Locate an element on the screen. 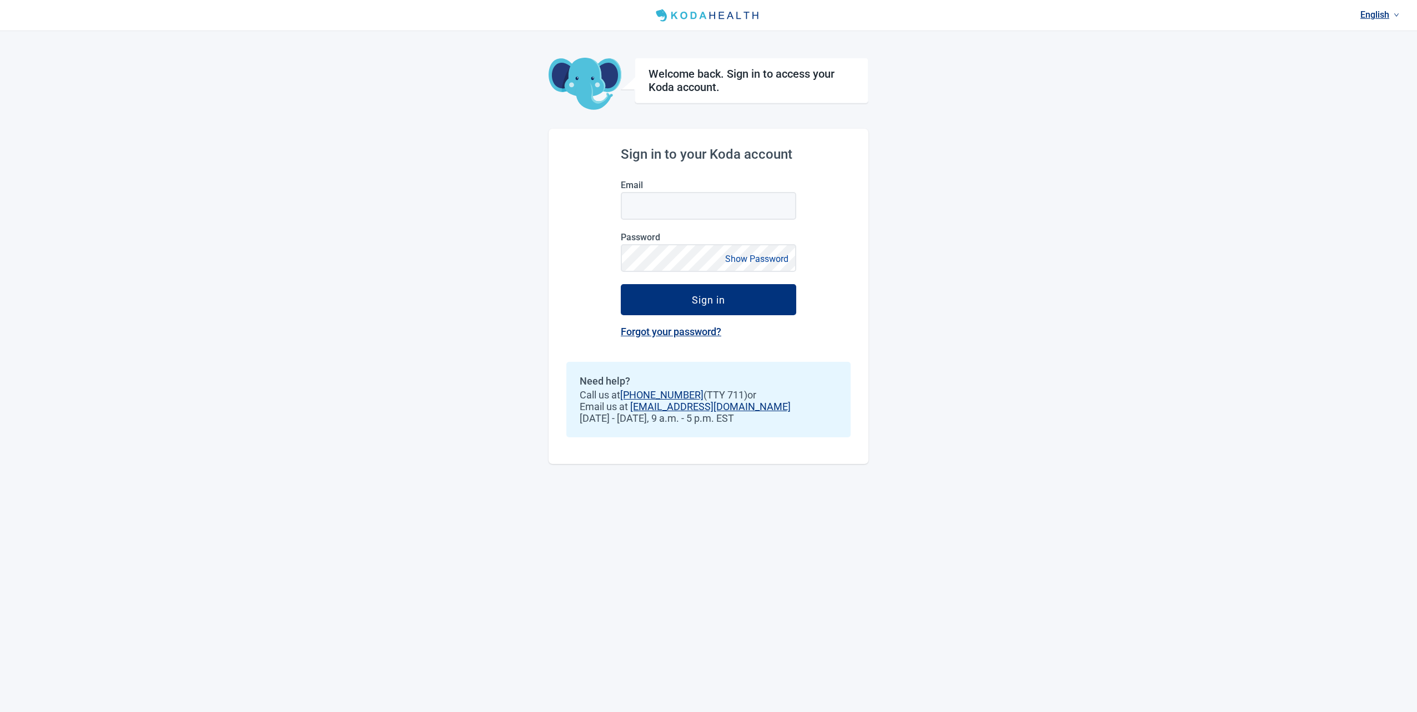 This screenshot has height=712, width=1417. a: Forgot your password? is located at coordinates (671, 331).